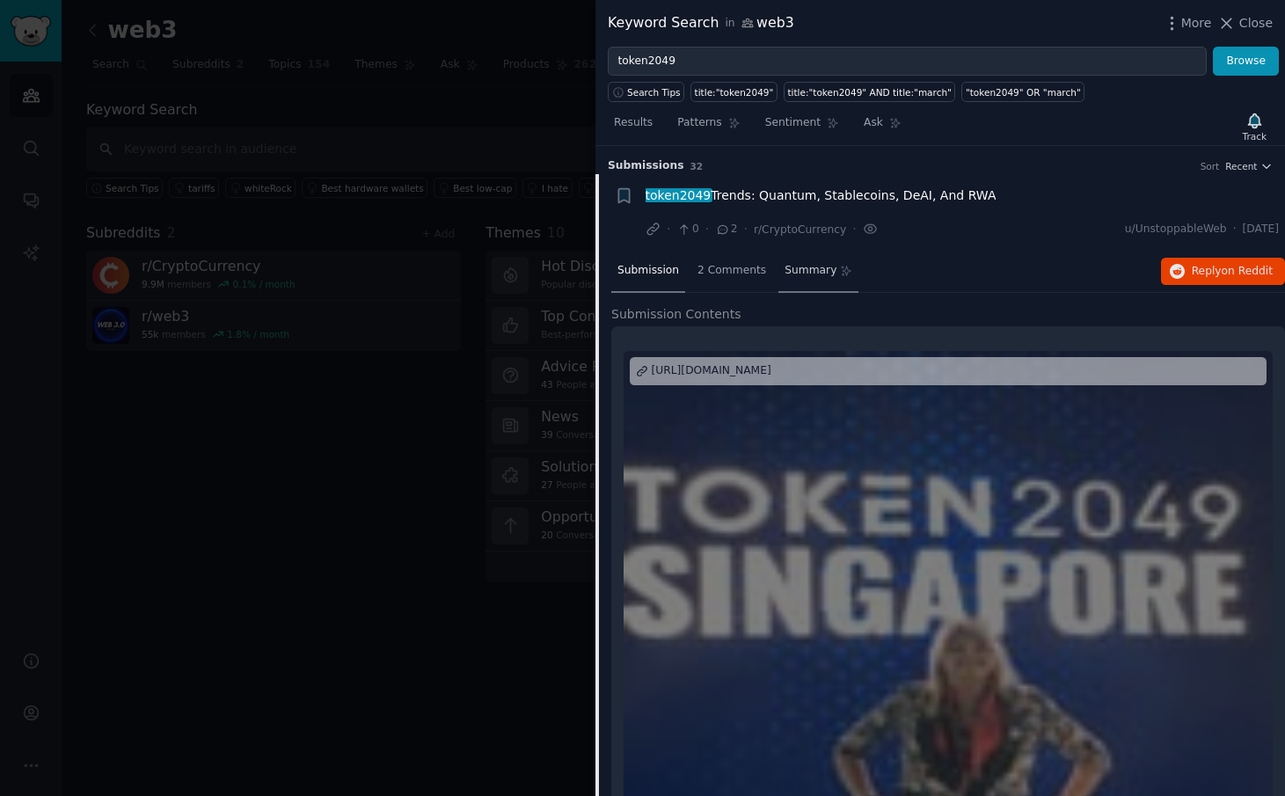  What do you see at coordinates (734, 92) in the screenshot?
I see `div: title:"token2049"` at bounding box center [734, 92].